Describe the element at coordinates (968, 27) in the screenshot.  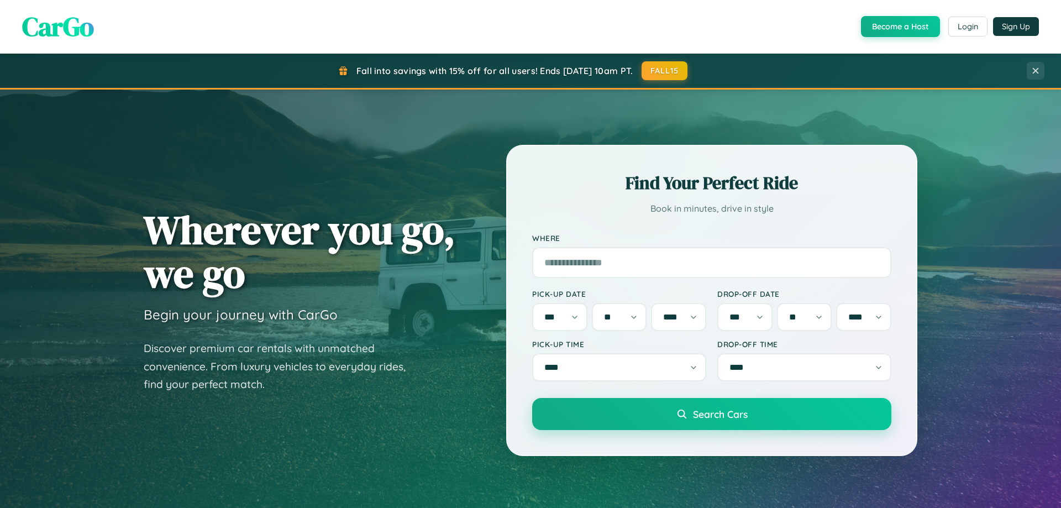
I see `button: Login` at that location.